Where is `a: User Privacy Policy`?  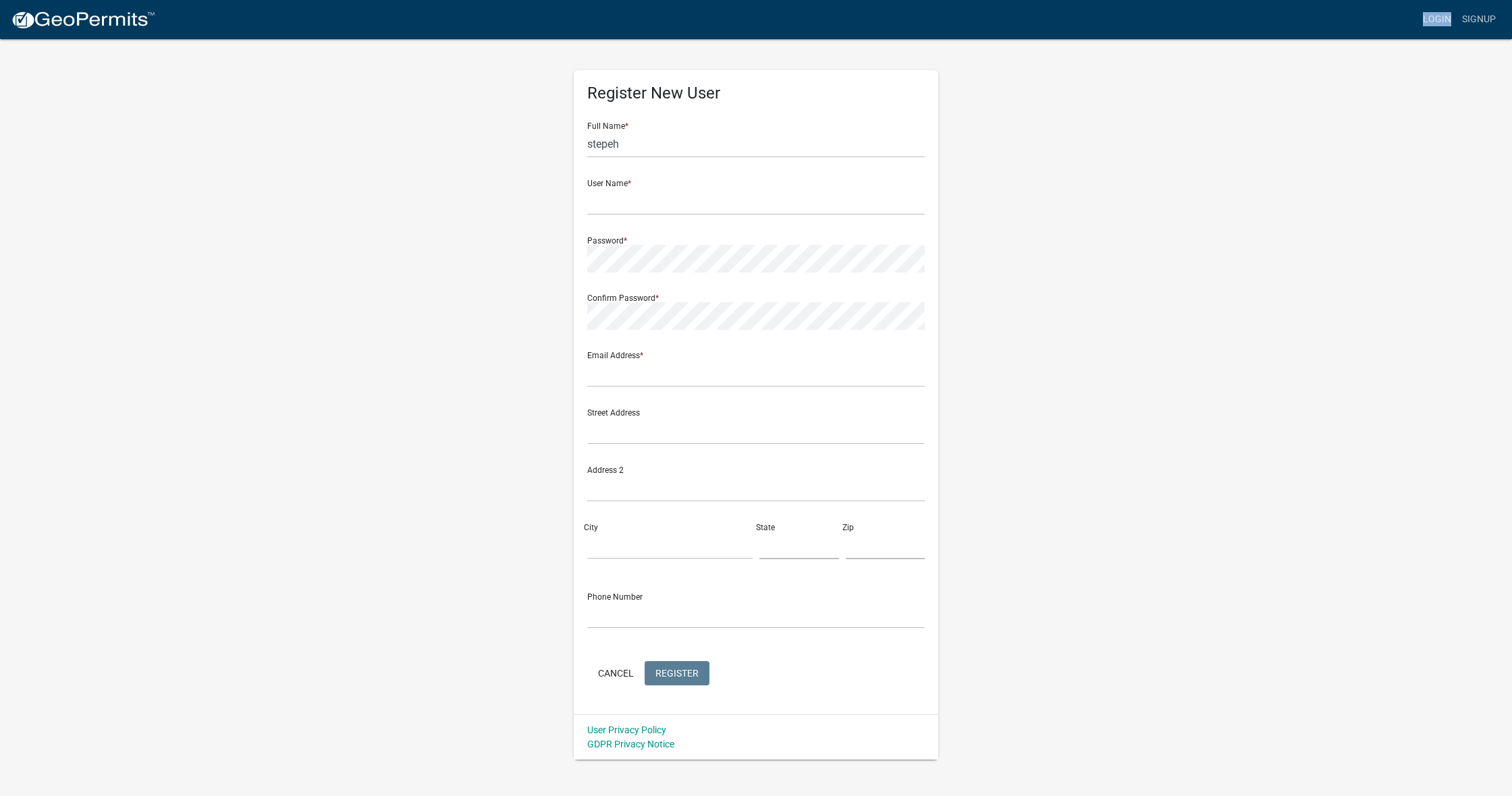 a: User Privacy Policy is located at coordinates (626, 730).